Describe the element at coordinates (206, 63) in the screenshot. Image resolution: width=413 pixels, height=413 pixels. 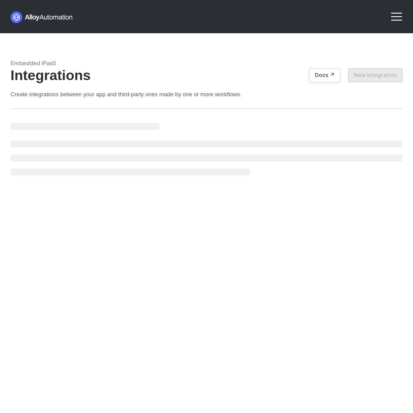
I see `div: Embedded iPaaS` at that location.